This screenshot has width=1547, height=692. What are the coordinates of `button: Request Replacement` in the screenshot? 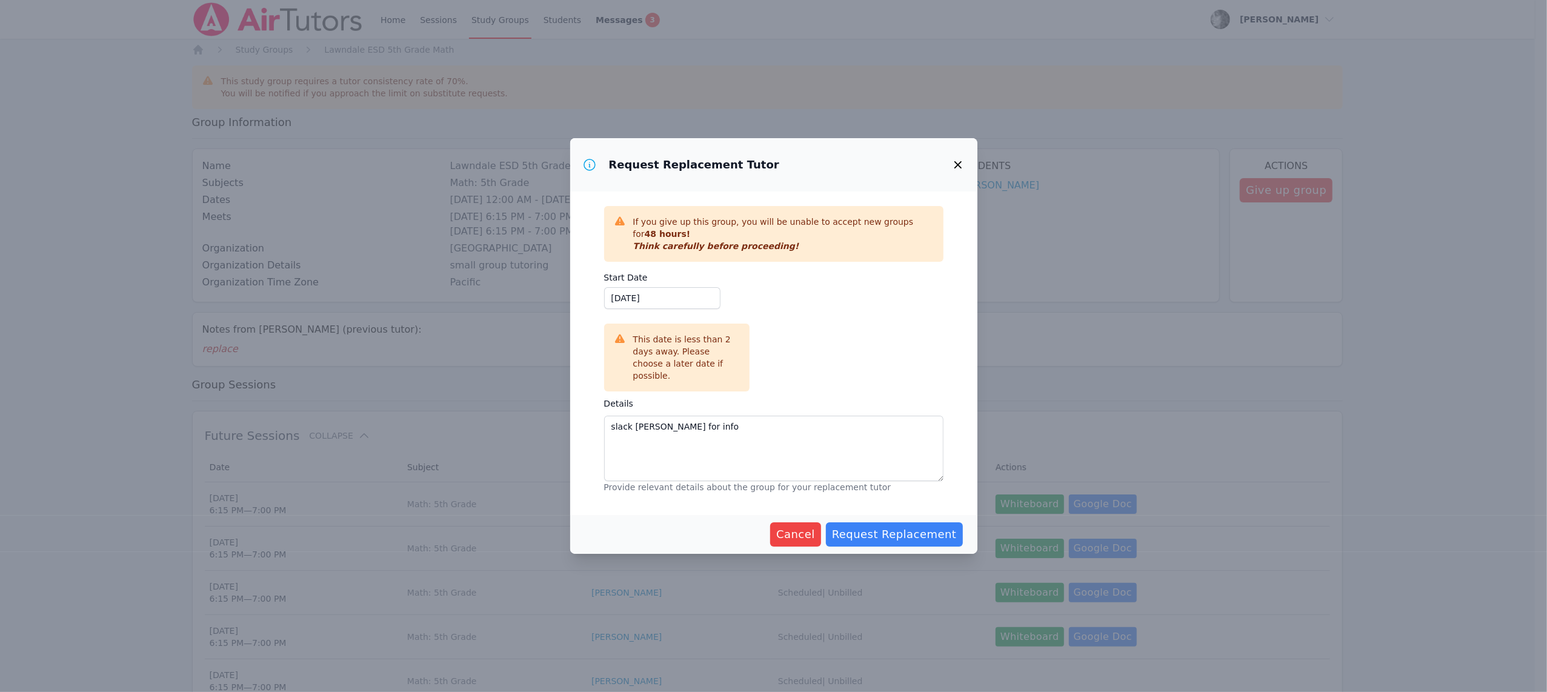 It's located at (895, 535).